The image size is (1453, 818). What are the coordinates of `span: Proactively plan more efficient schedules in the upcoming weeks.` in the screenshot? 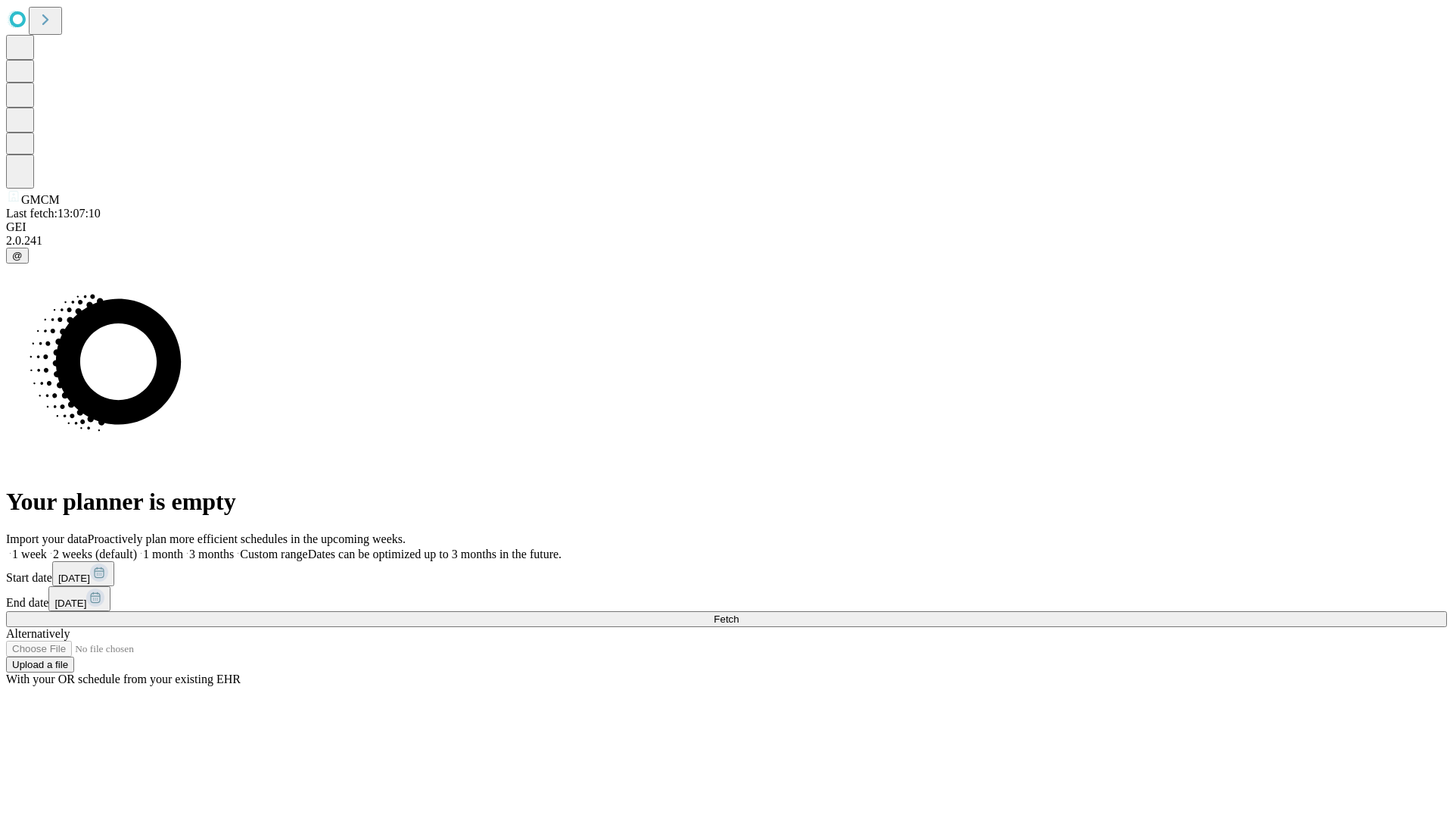 It's located at (247, 538).